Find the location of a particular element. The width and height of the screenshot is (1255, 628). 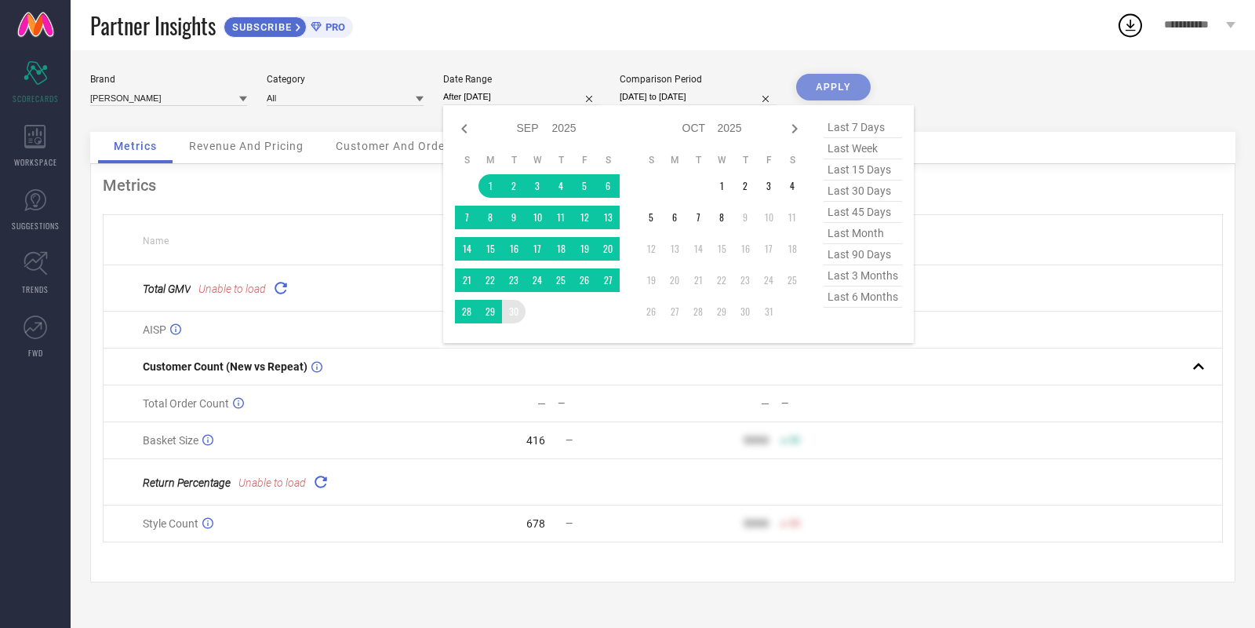

span: Style Count is located at coordinates (170, 523).